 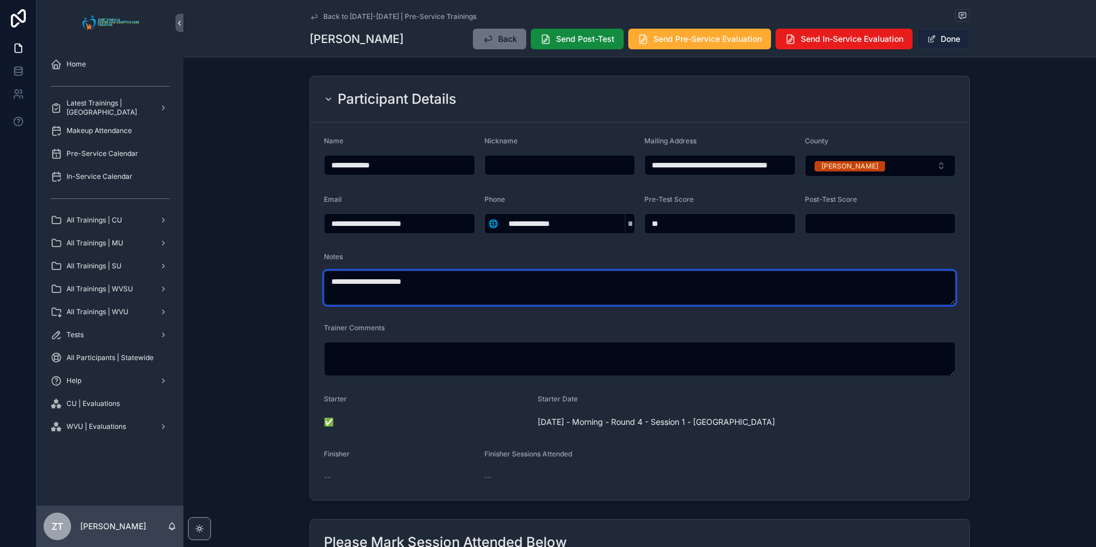 I want to click on div: scrollable content, so click(x=110, y=249).